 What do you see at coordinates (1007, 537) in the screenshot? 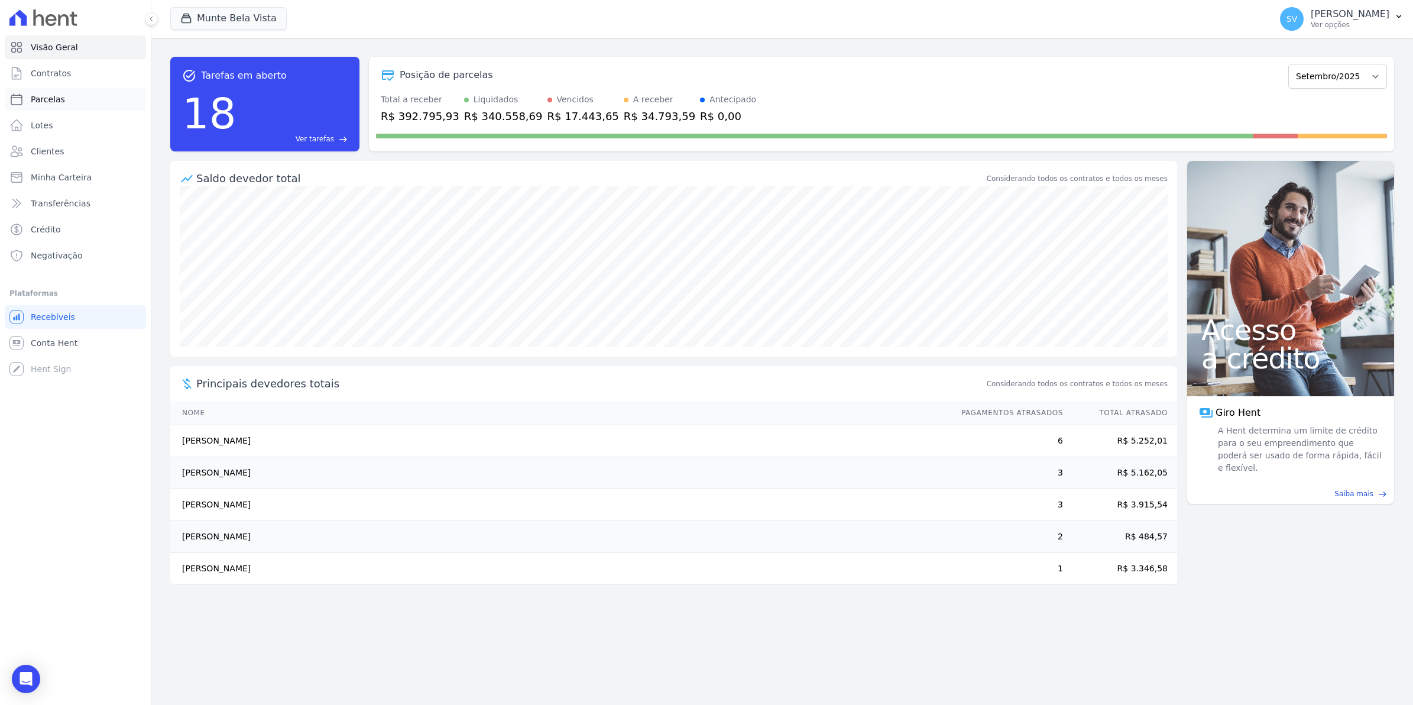
I see `td: 2` at bounding box center [1007, 537].